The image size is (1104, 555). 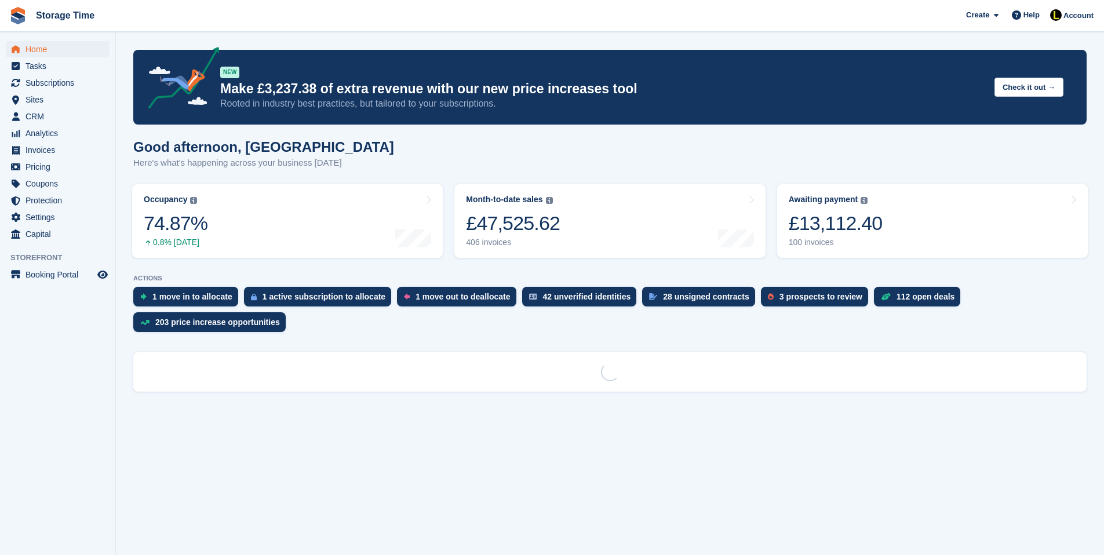 I want to click on a: Awaiting payment £13,112.40 100 invoices, so click(x=933, y=221).